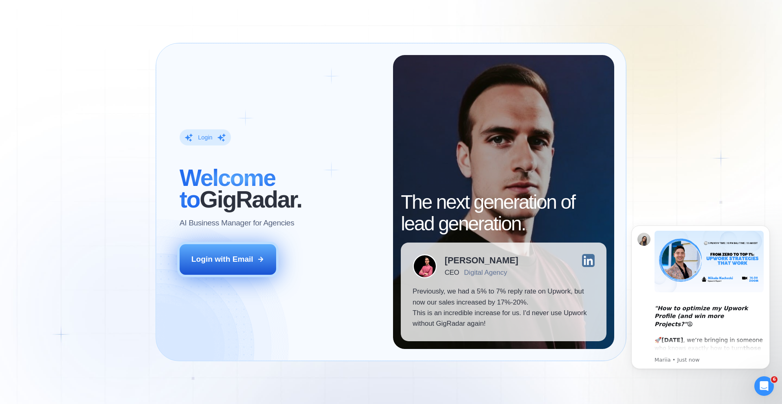 This screenshot has width=782, height=404. Describe the element at coordinates (90, 147) in the screenshot. I see `p: Message from Mariia, sent Just now` at that location.